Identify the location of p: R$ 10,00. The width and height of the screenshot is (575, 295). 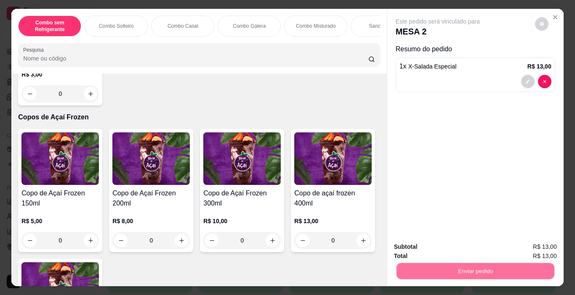
(242, 221).